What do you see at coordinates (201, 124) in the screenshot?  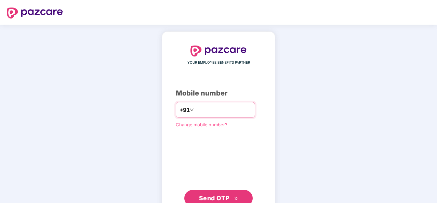 I see `span: Change mobile number?` at bounding box center [201, 124].